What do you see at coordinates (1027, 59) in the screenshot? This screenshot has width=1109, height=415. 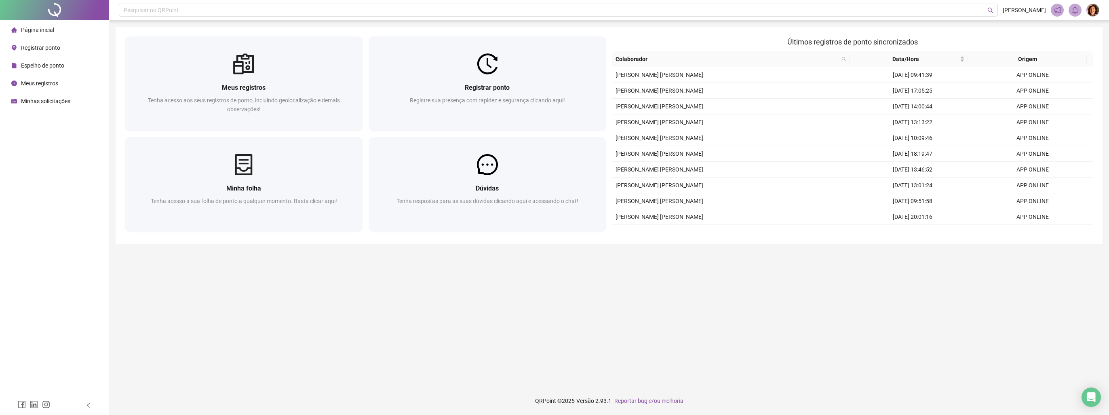 I see `th: Origem` at bounding box center [1027, 59].